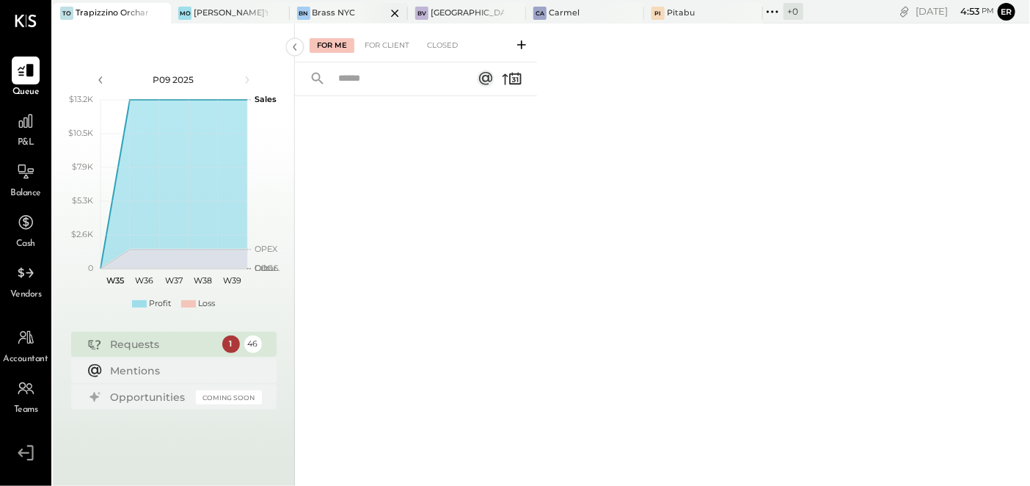 The width and height of the screenshot is (1030, 486). Describe the element at coordinates (160, 304) in the screenshot. I see `div: Profit` at that location.